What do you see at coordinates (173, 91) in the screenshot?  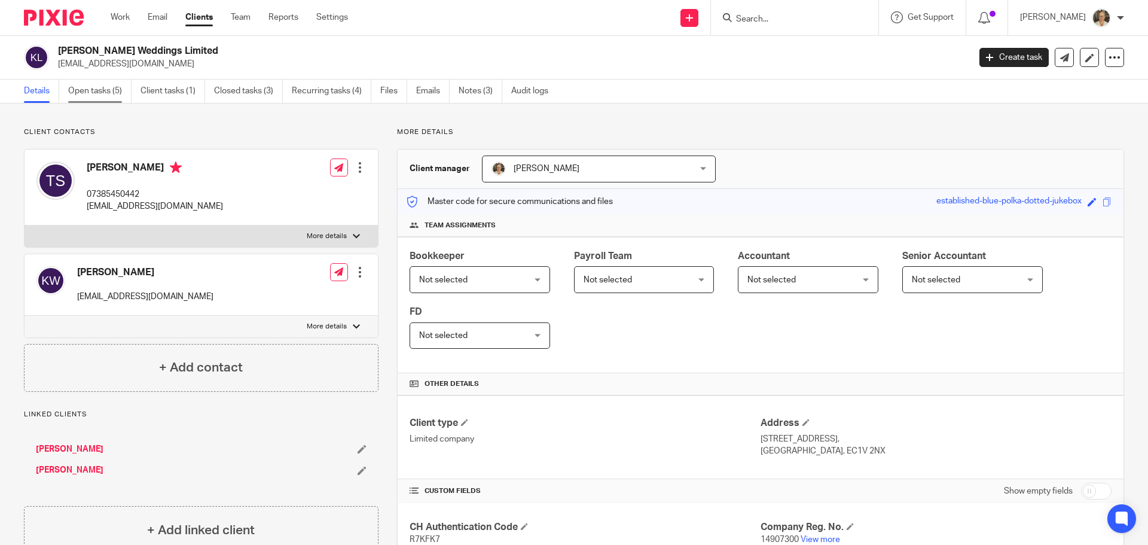 I see `a: Client tasks (1)` at bounding box center [173, 91].